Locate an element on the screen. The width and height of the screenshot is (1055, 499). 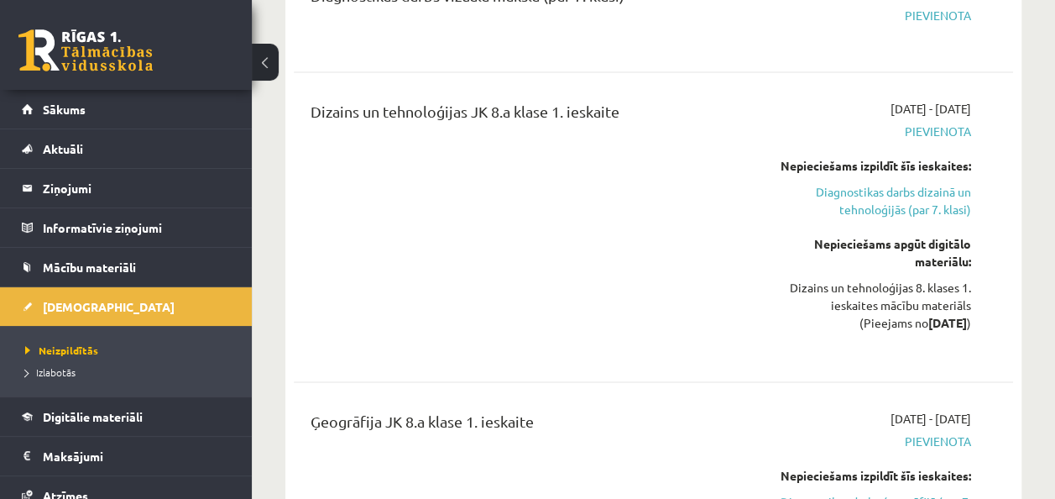
legend: Ziņojumi is located at coordinates (137, 188).